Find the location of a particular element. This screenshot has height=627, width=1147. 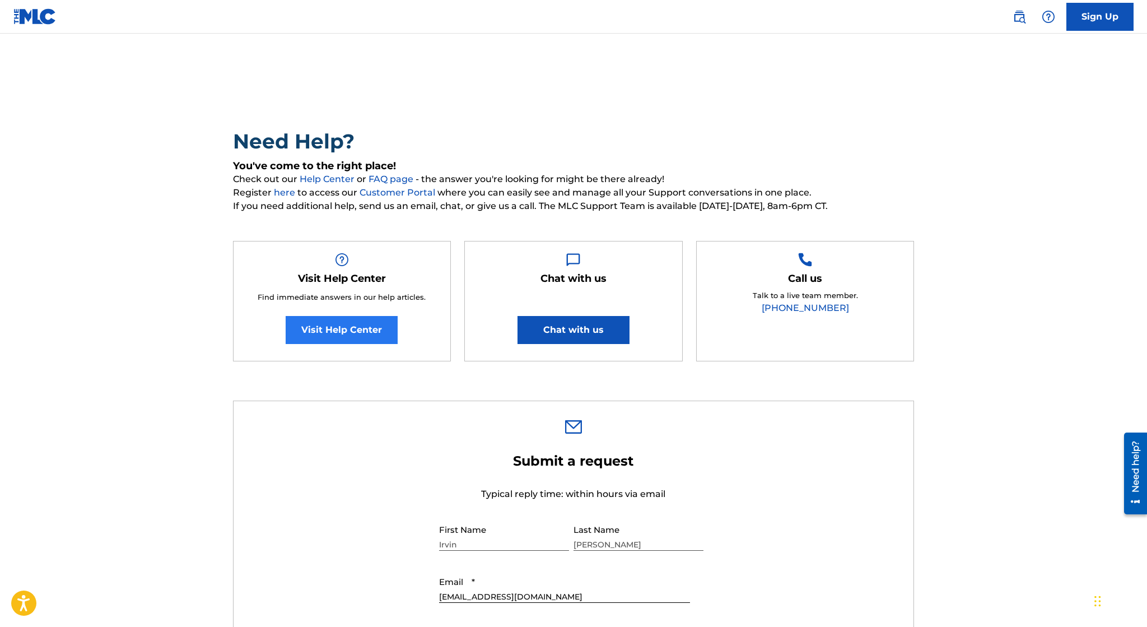

div: Help is located at coordinates (1049, 17).